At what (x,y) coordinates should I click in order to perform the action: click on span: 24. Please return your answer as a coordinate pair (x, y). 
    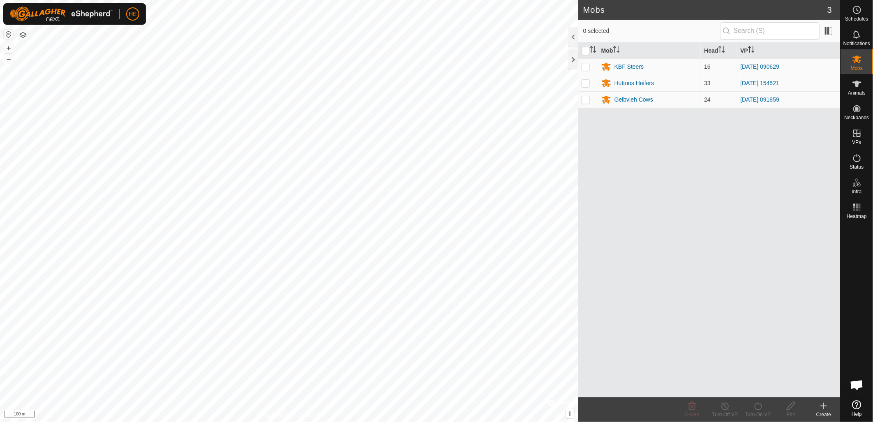
    Looking at the image, I should click on (707, 99).